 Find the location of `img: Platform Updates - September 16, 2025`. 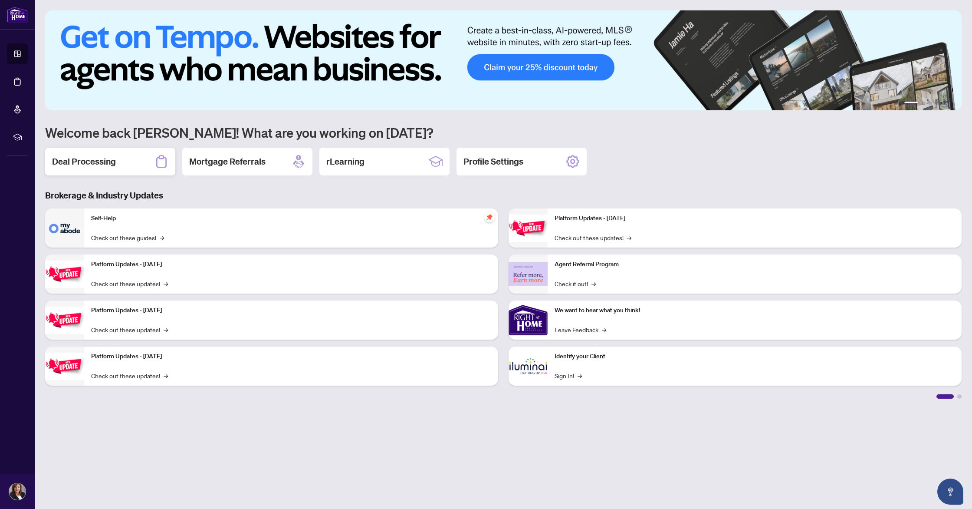

img: Platform Updates - September 16, 2025 is located at coordinates (65, 274).